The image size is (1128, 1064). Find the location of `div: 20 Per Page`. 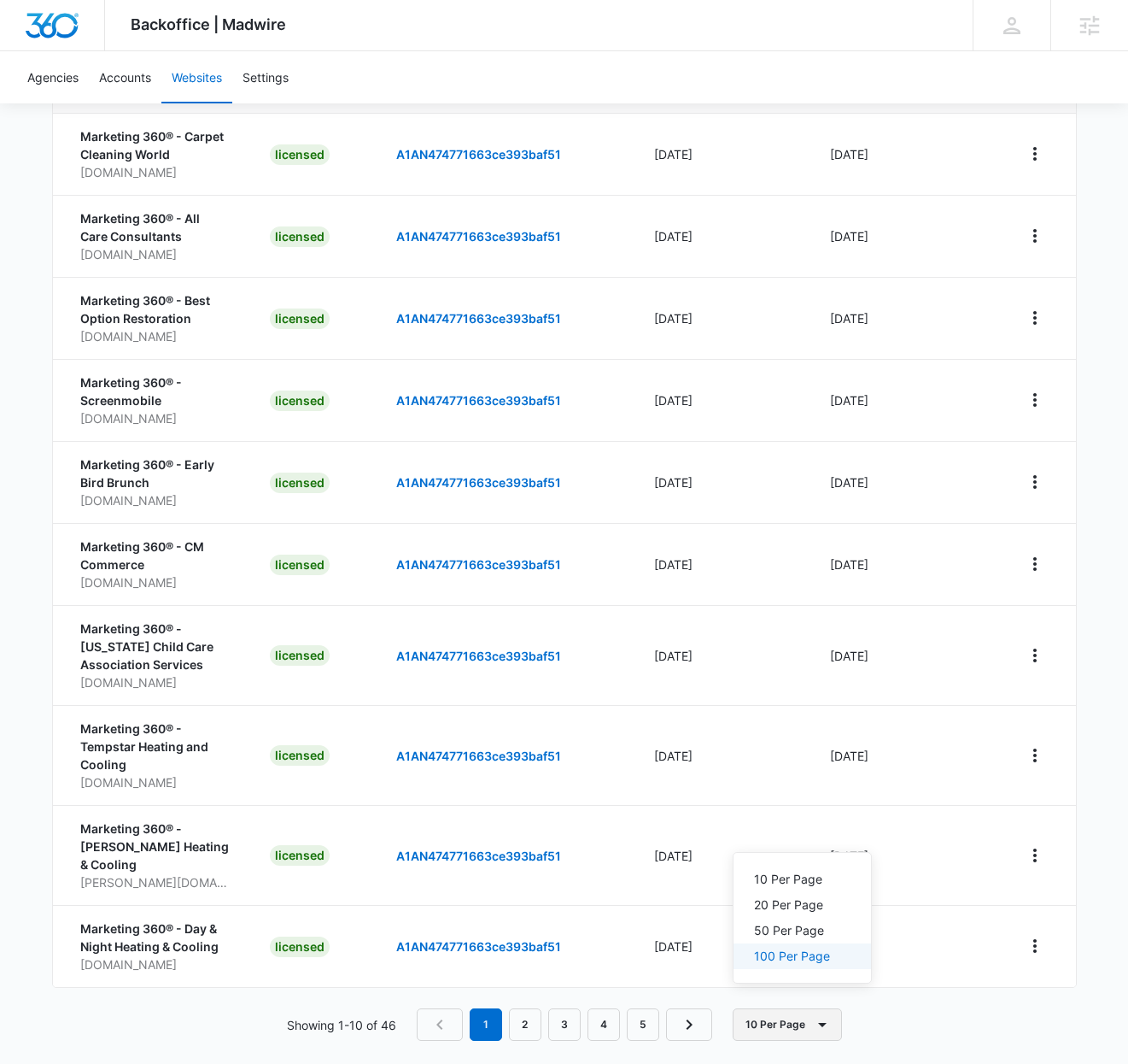

div: 20 Per Page is located at coordinates (792, 904).